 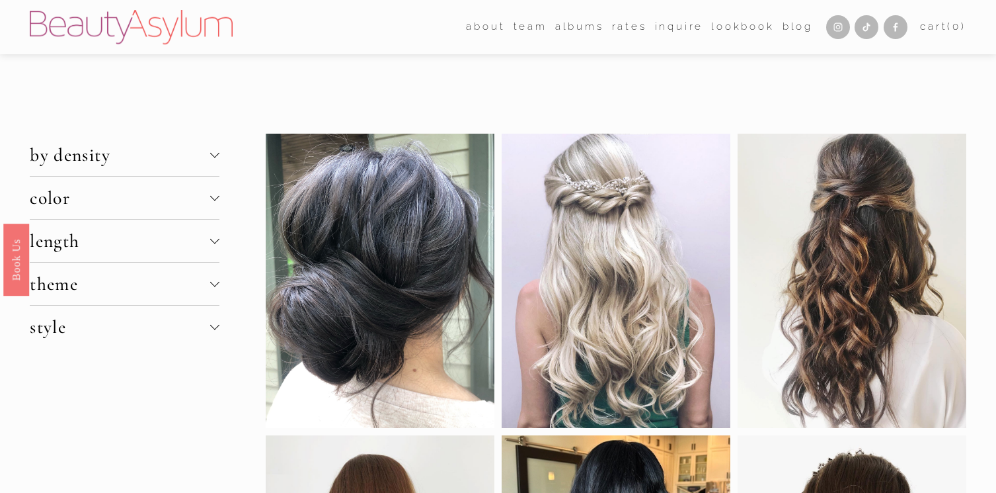 What do you see at coordinates (867, 27) in the screenshot?
I see `a: TikTok` at bounding box center [867, 27].